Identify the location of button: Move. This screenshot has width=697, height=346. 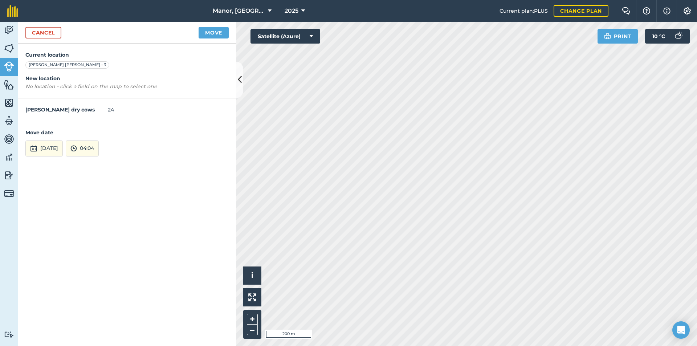
(213, 33).